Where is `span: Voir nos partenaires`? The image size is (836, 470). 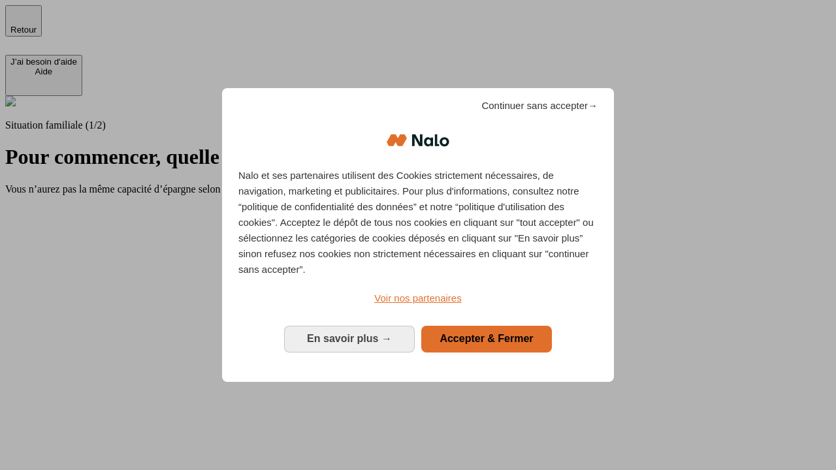 span: Voir nos partenaires is located at coordinates (417, 298).